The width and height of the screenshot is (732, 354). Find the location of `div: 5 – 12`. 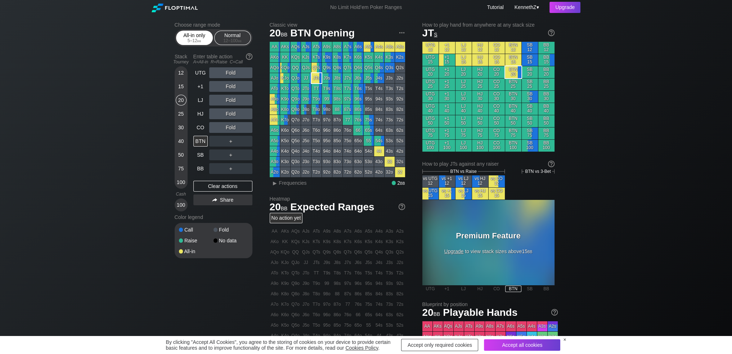

div: 5 – 12 is located at coordinates (194, 41).